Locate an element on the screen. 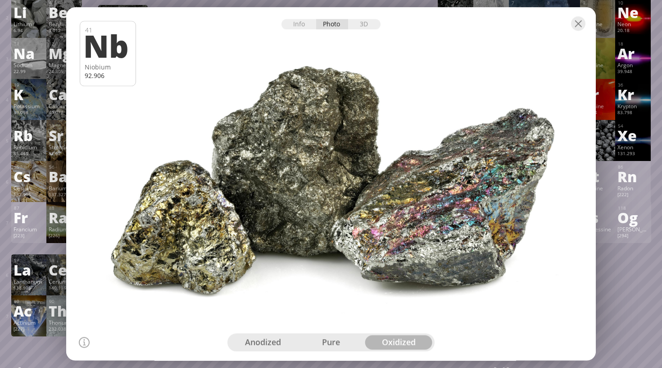 Image resolution: width=662 pixels, height=368 pixels. div: Ce is located at coordinates (64, 269).